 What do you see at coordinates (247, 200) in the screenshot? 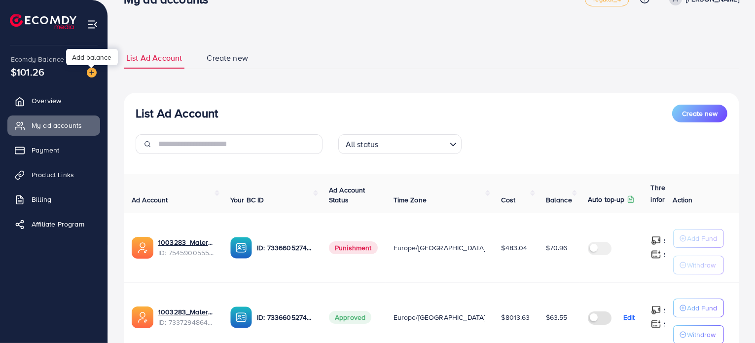
I see `span: Your BC ID` at bounding box center [247, 200].